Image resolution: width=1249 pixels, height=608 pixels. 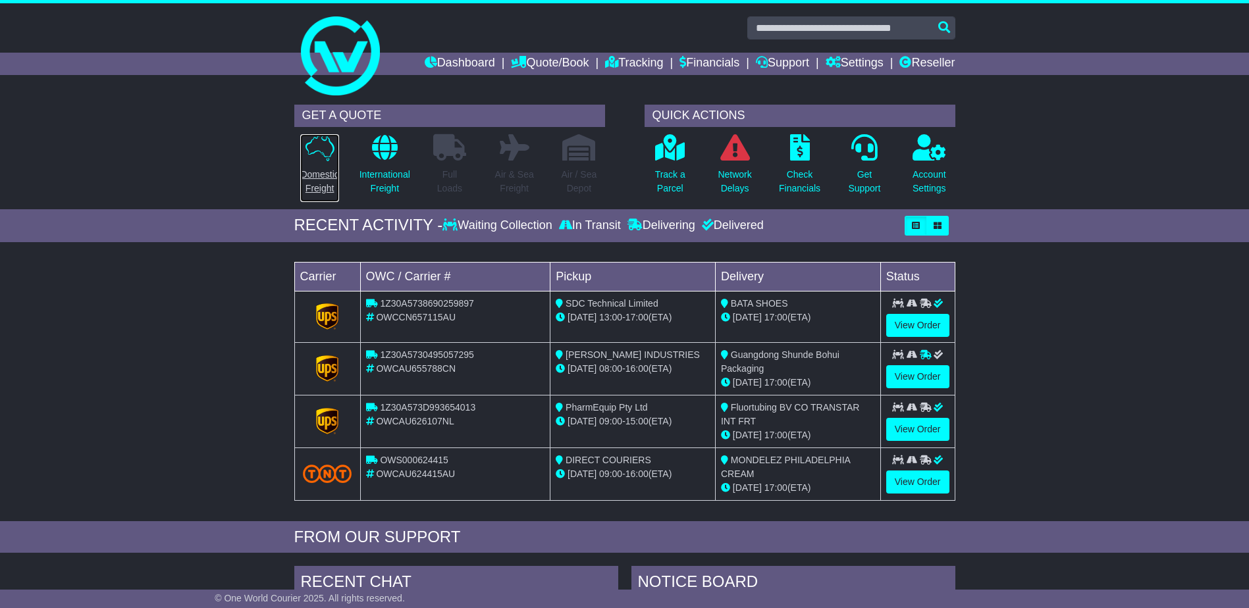 I want to click on p: International Freight, so click(x=384, y=182).